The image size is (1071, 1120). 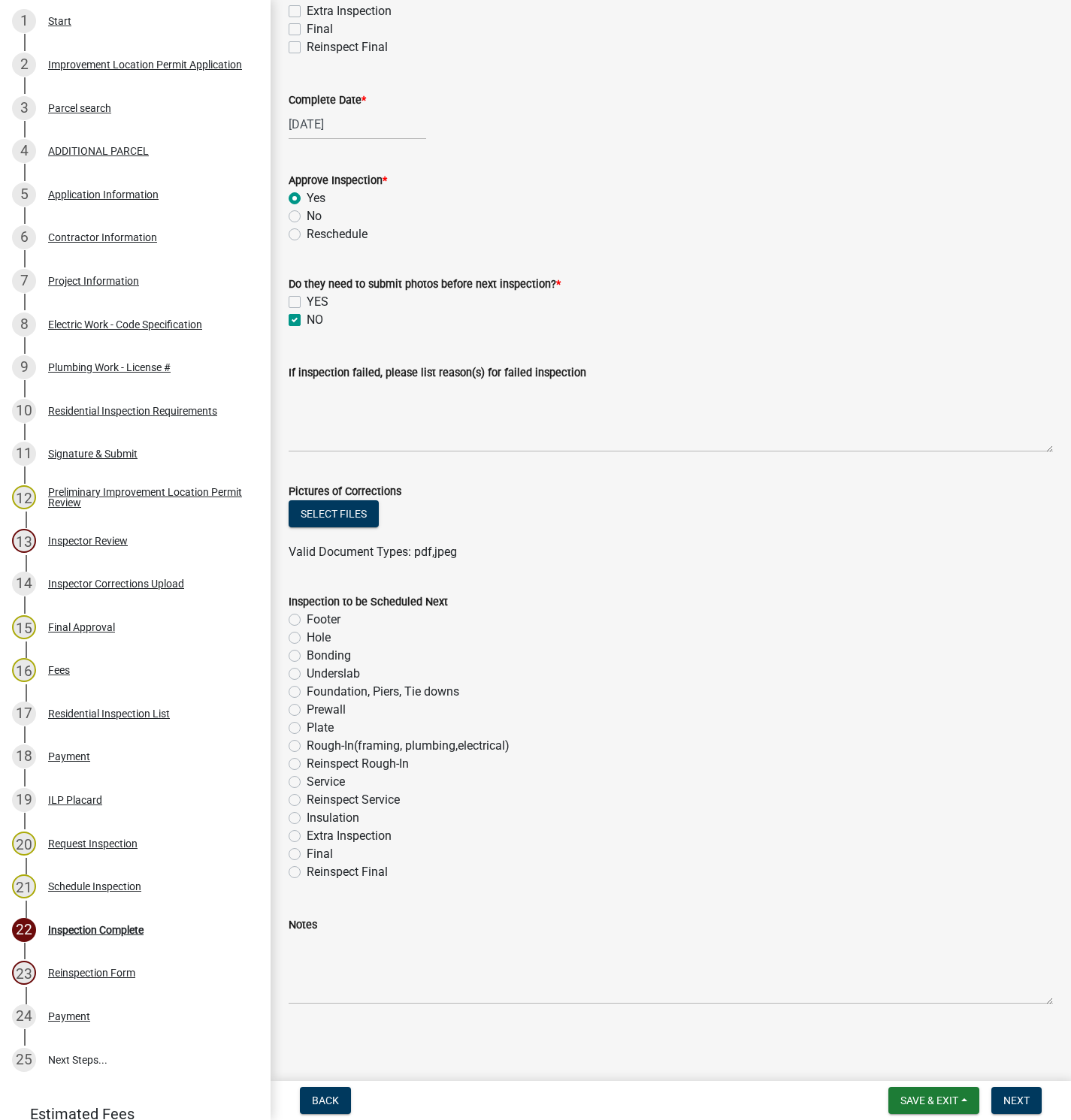 I want to click on div: 16, so click(x=24, y=670).